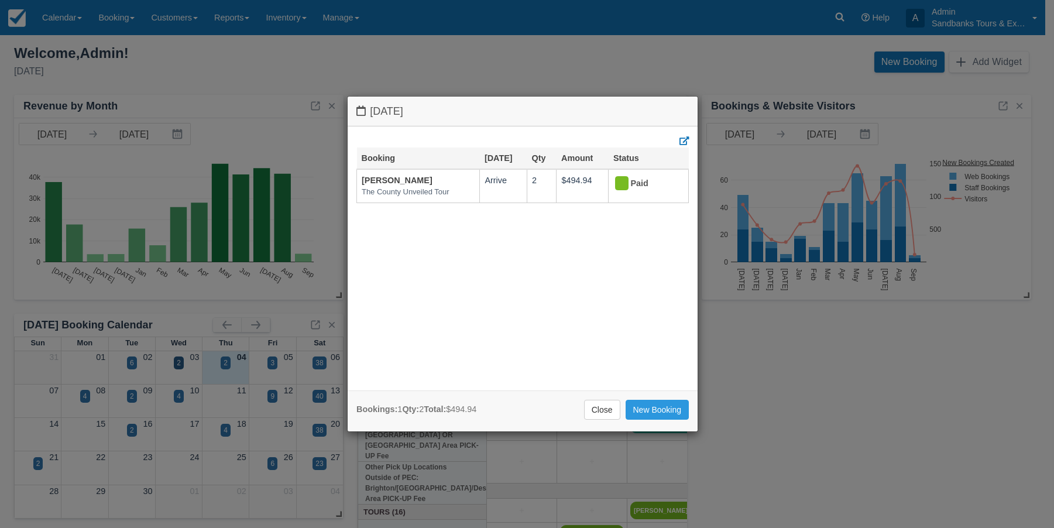 This screenshot has width=1054, height=528. What do you see at coordinates (657, 410) in the screenshot?
I see `a: New Booking` at bounding box center [657, 410].